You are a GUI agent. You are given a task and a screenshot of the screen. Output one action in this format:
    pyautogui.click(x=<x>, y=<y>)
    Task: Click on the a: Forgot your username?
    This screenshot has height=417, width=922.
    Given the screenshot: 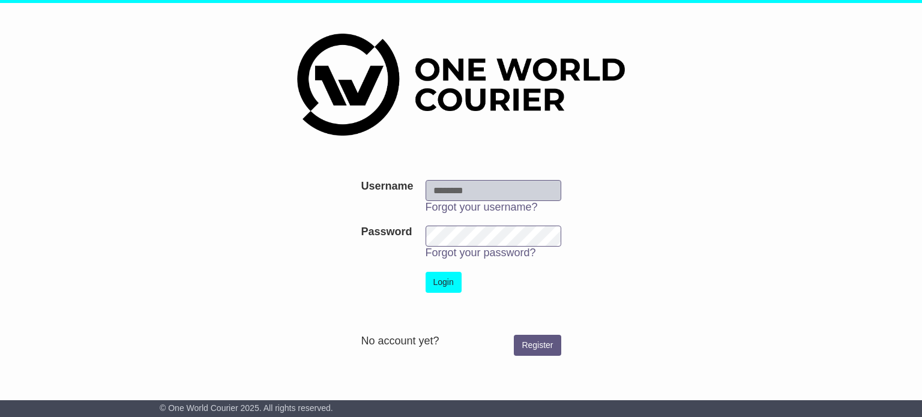 What is the action you would take?
    pyautogui.click(x=482, y=207)
    